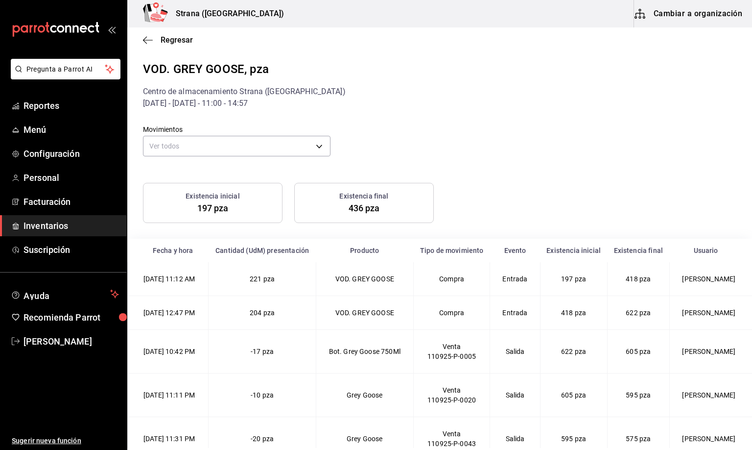 The height and width of the screenshot is (450, 752). I want to click on div: 110925-P-0020, so click(452, 400).